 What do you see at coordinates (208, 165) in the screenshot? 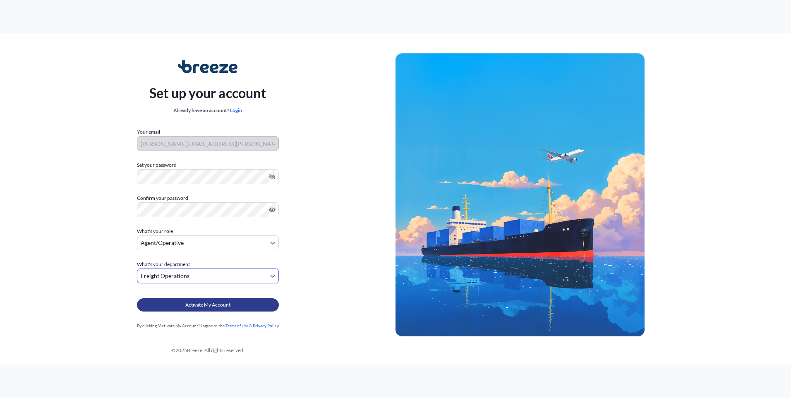
I see `label: Set your password` at bounding box center [208, 165].